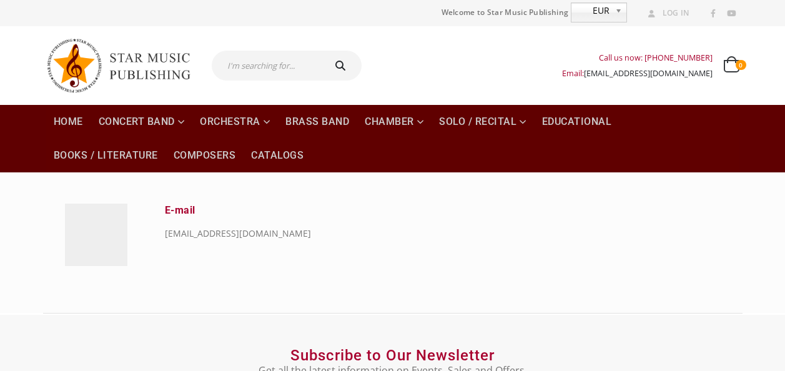  I want to click on a: Log In, so click(666, 13).